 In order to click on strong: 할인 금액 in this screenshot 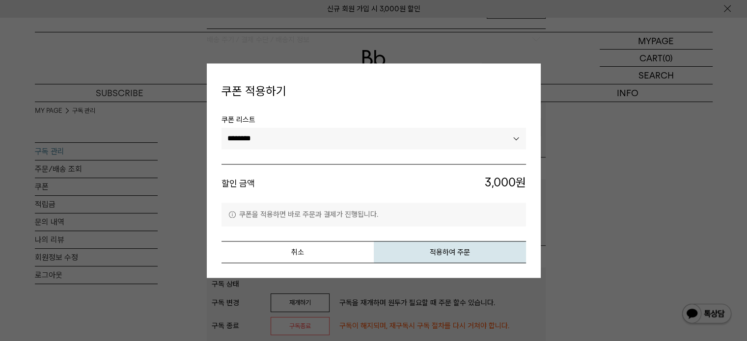, I will do `click(238, 184)`.